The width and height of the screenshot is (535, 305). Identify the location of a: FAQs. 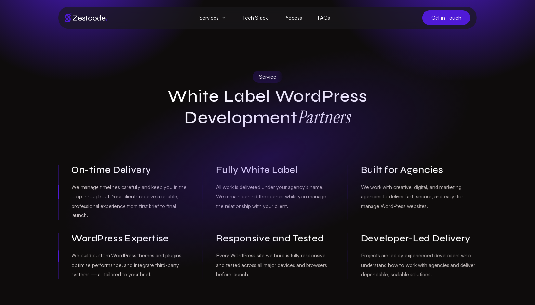
(324, 18).